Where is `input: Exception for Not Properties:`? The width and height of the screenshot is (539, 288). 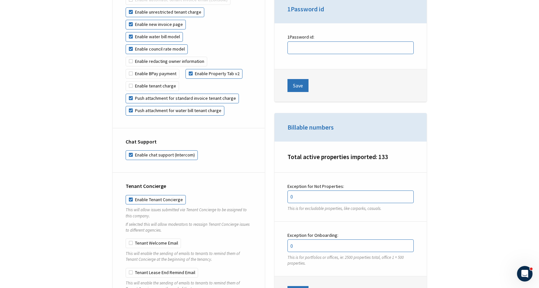 input: Exception for Not Properties: is located at coordinates (351, 197).